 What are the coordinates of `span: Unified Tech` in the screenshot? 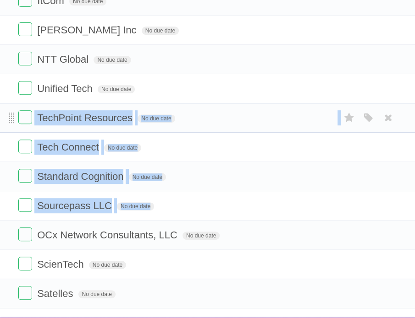 It's located at (66, 88).